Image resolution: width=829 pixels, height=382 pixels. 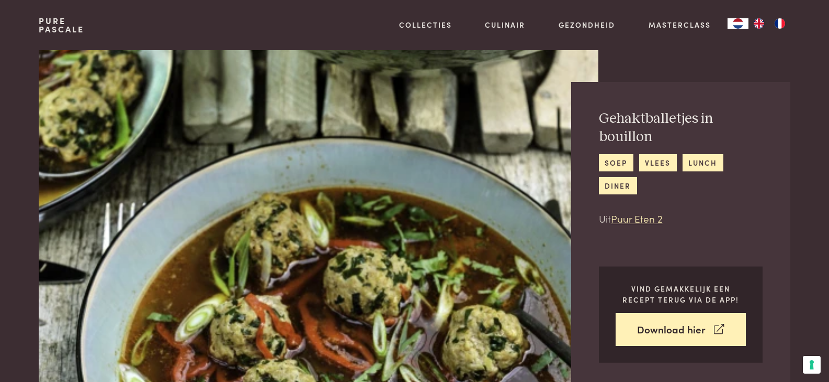 What do you see at coordinates (618, 186) in the screenshot?
I see `a: diner` at bounding box center [618, 186].